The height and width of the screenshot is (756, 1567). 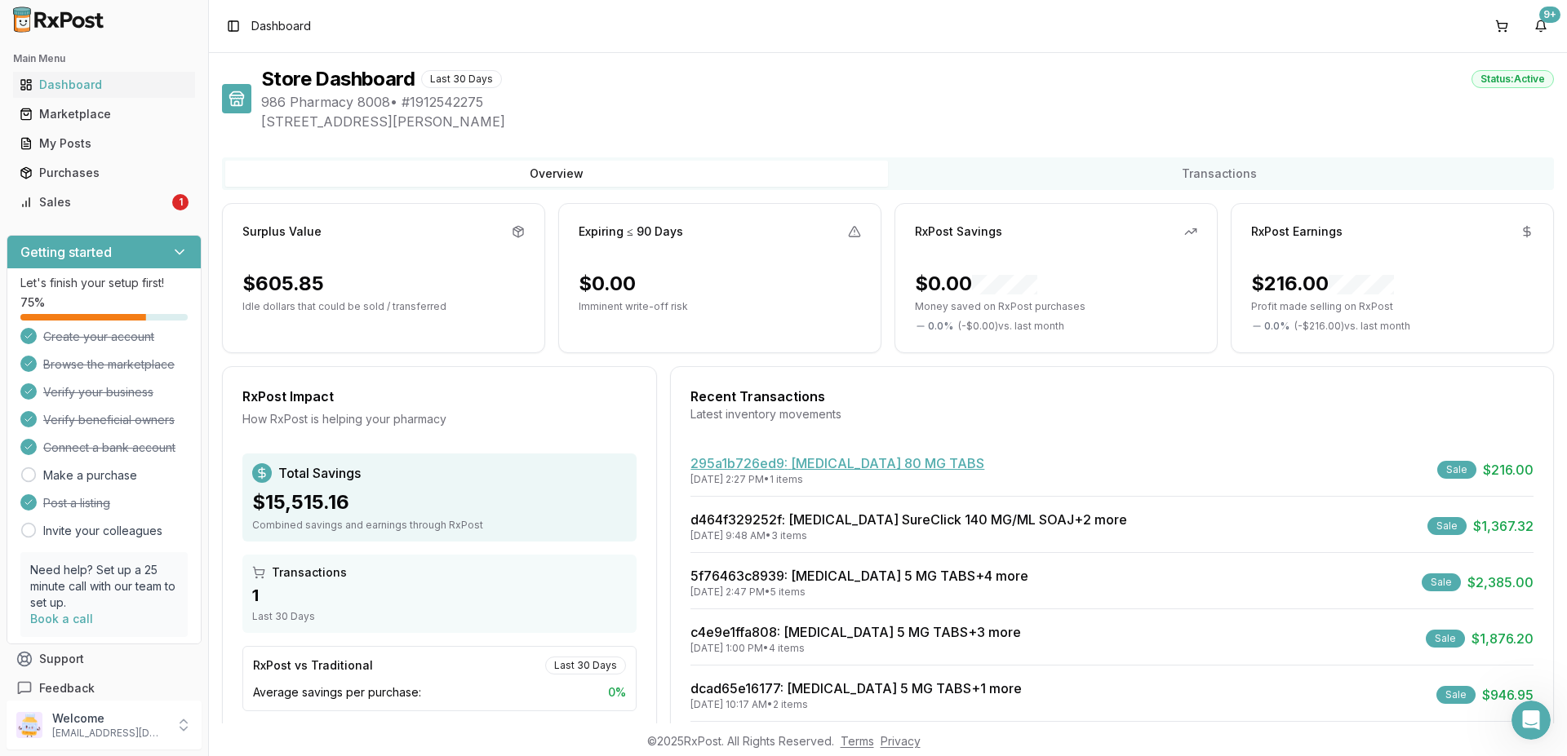 What do you see at coordinates (1502, 639) in the screenshot?
I see `span: $1,876.20` at bounding box center [1502, 639].